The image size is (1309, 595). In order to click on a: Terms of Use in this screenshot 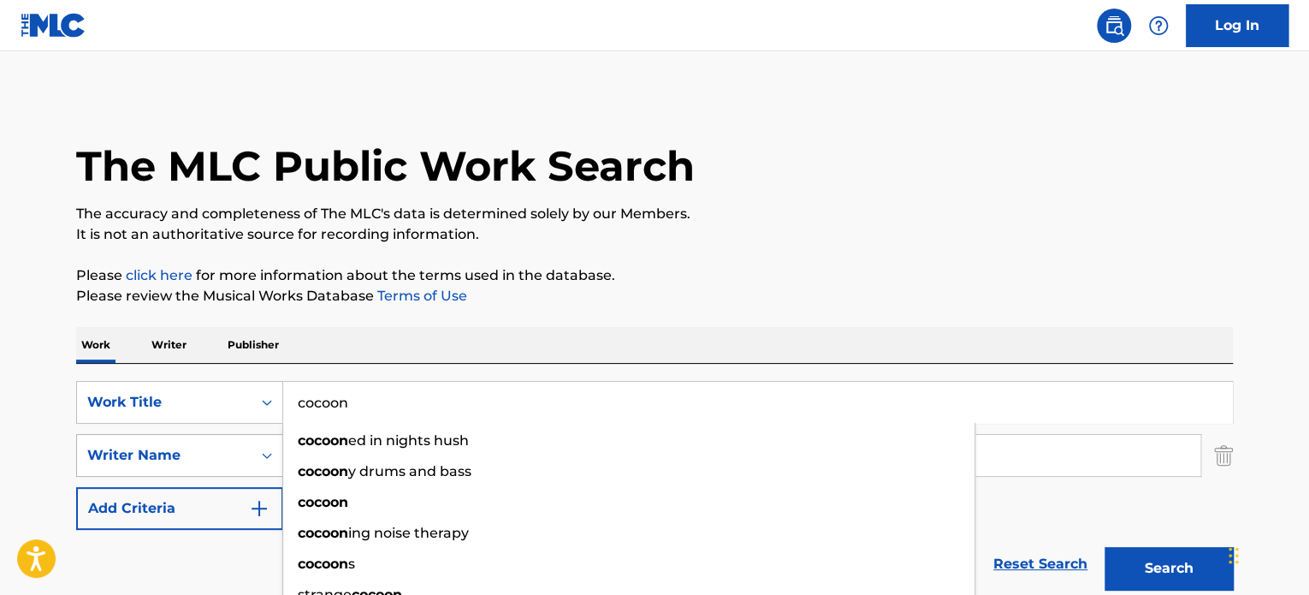, I will do `click(420, 295)`.